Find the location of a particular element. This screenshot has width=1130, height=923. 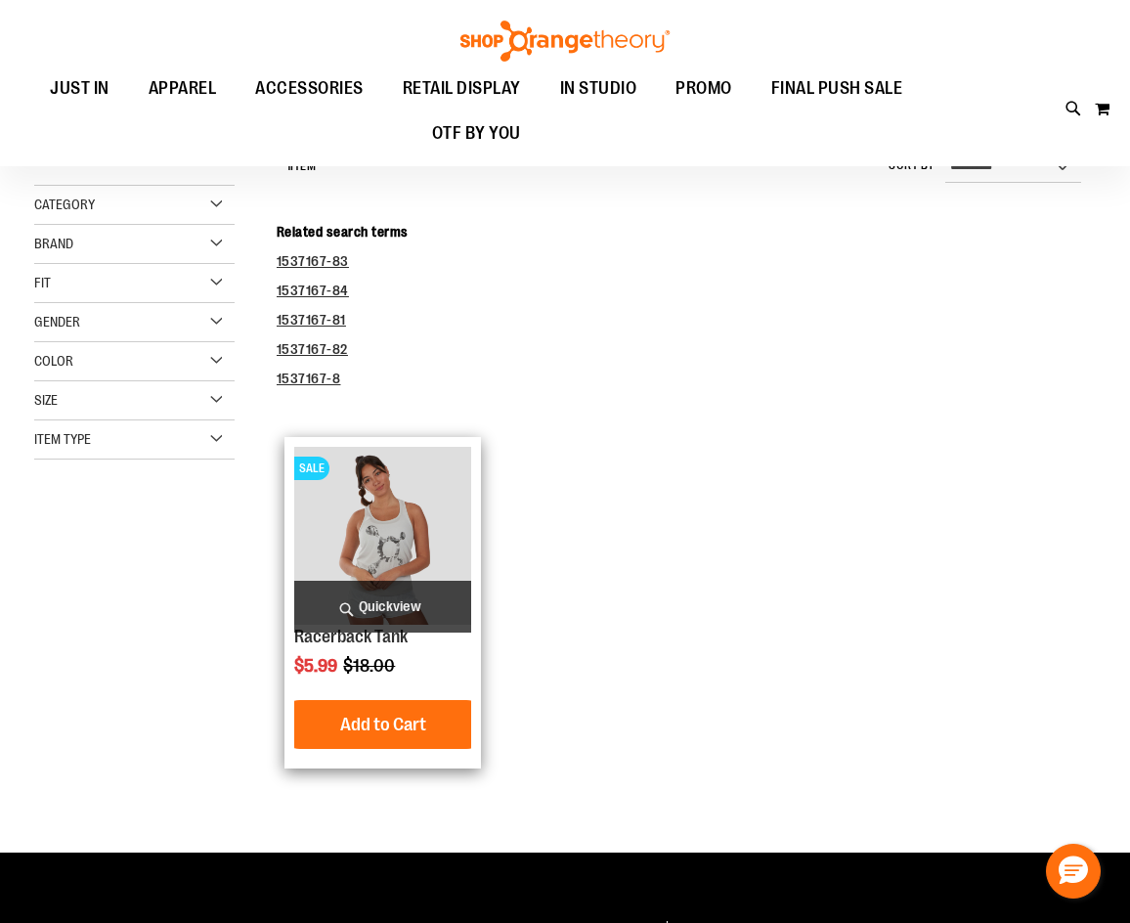

a: OTF BY YOU is located at coordinates (476, 134).